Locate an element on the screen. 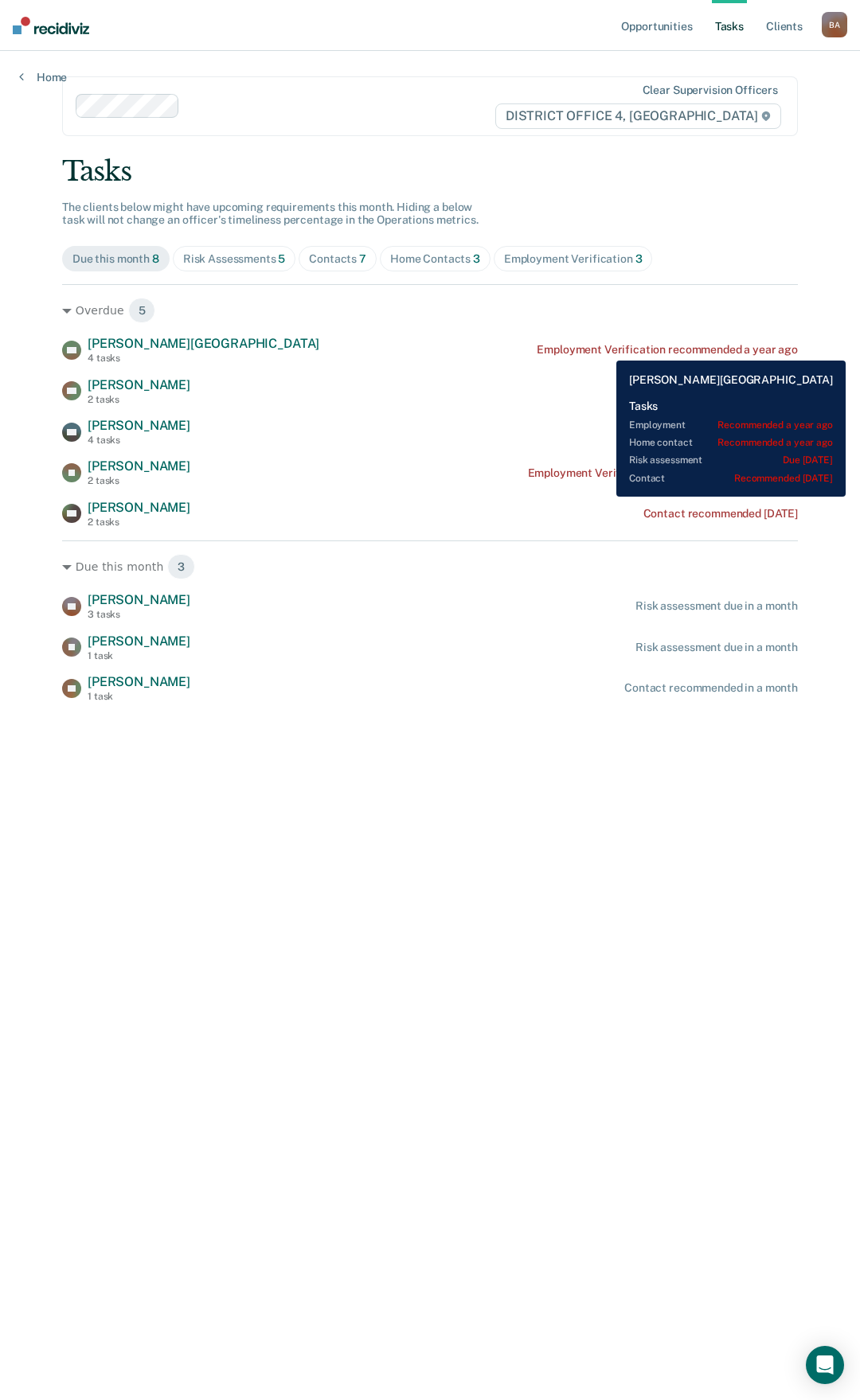 The width and height of the screenshot is (860, 1400). div: 3 tasks is located at coordinates (138, 614).